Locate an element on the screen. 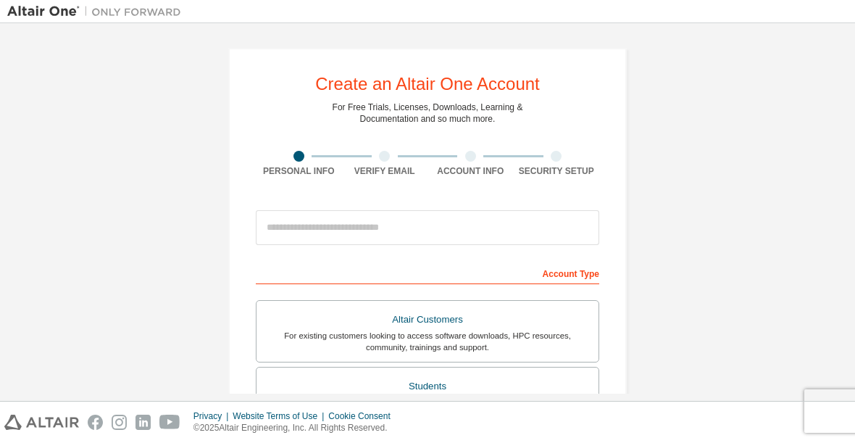 The width and height of the screenshot is (855, 443). div: Students is located at coordinates (428, 386).